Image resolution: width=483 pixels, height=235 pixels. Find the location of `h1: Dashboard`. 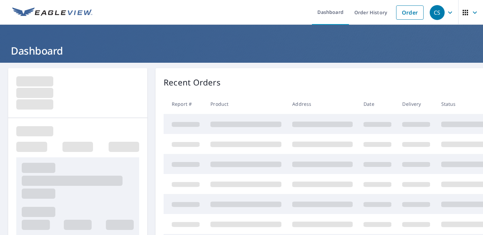

h1: Dashboard is located at coordinates (241, 51).